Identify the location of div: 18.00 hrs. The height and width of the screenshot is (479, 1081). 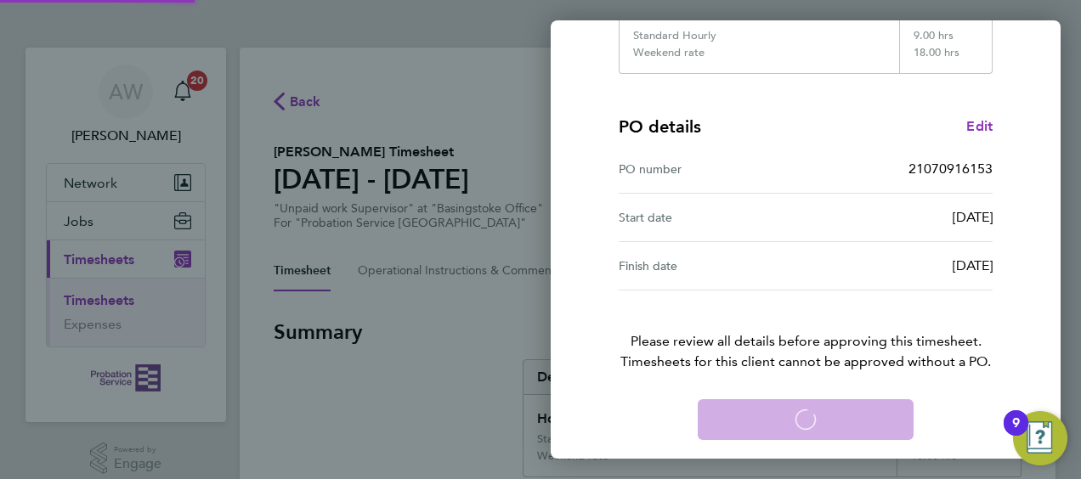
(946, 59).